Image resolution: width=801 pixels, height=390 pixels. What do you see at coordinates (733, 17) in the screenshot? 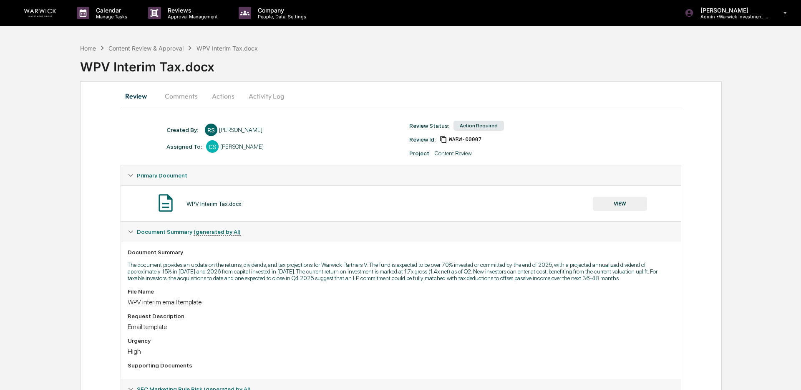
I see `p: Admin • Warwick Investment Group` at bounding box center [733, 17].